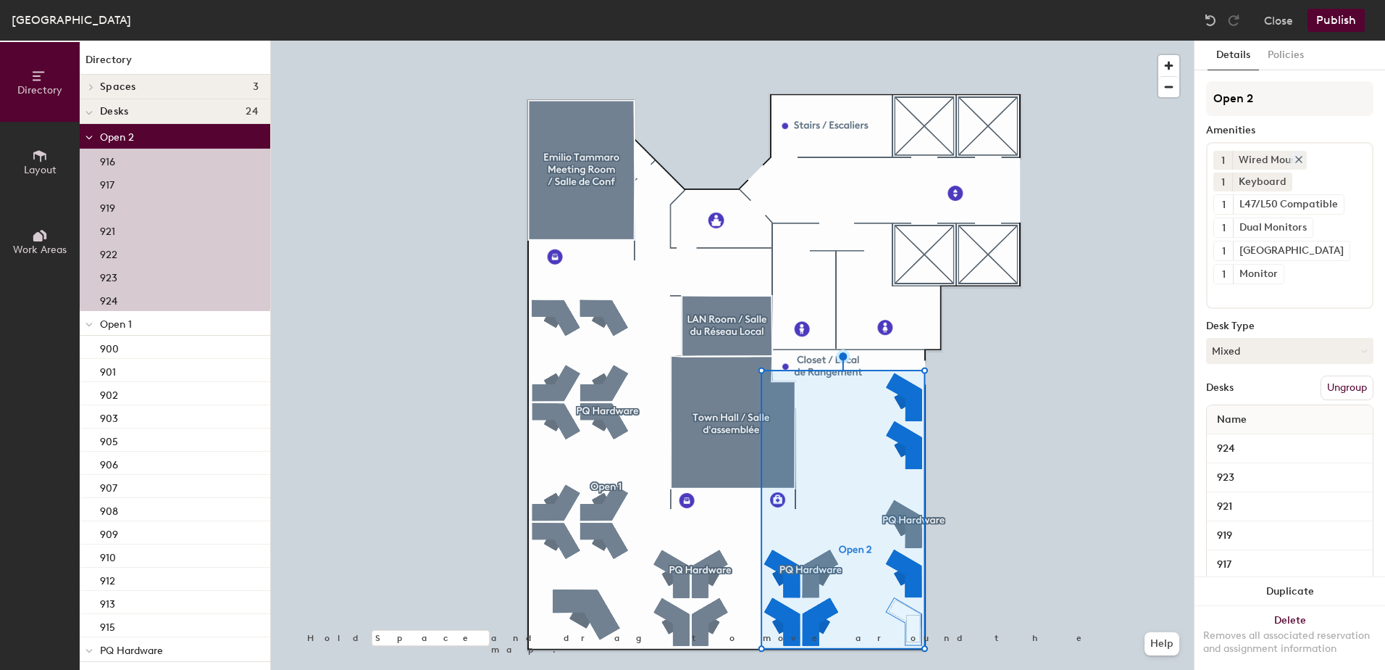 The image size is (1385, 670). What do you see at coordinates (107, 601) in the screenshot?
I see `p: 913` at bounding box center [107, 601].